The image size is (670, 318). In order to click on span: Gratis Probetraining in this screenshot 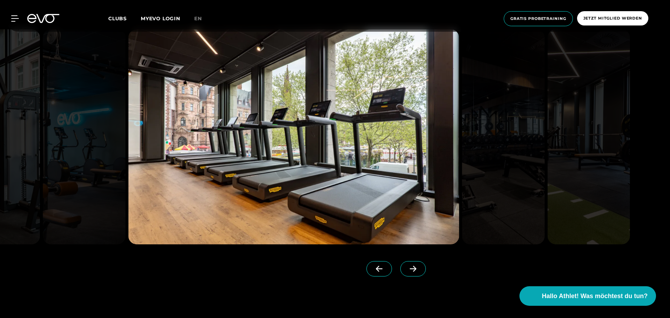, I will do `click(538, 19)`.